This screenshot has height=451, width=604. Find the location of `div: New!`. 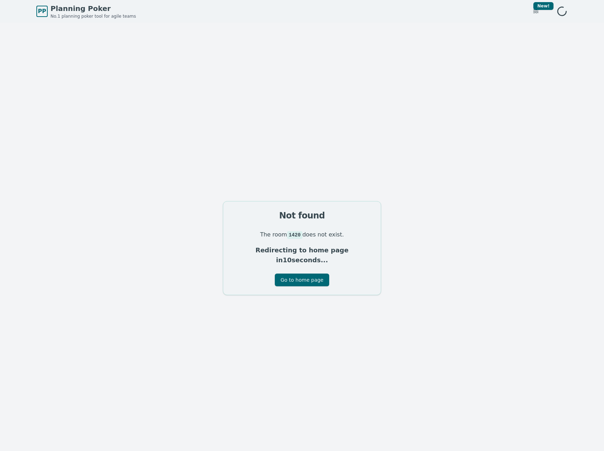

div: New! is located at coordinates (543, 6).